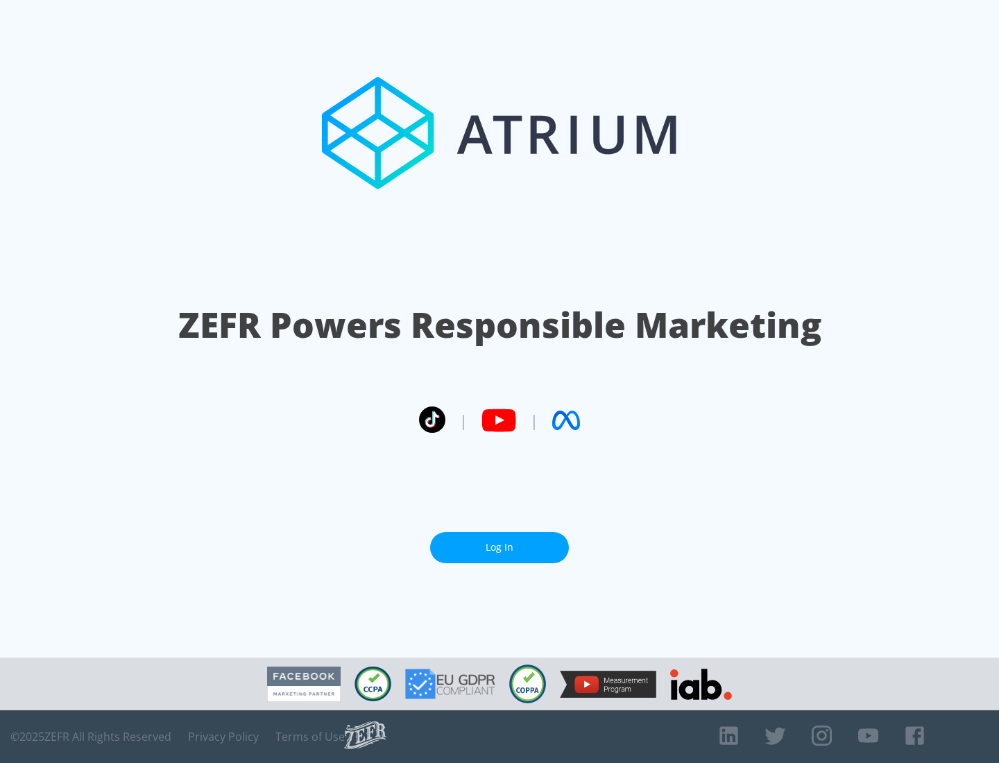 The width and height of the screenshot is (999, 763). Describe the element at coordinates (91, 737) in the screenshot. I see `span: © 2025 ZEFR All Rights Reserved` at that location.